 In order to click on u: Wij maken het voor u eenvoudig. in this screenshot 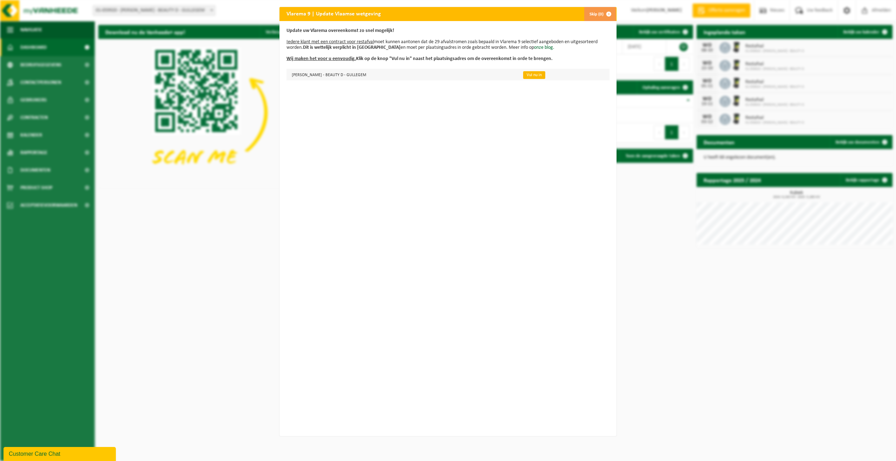, I will do `click(321, 59)`.